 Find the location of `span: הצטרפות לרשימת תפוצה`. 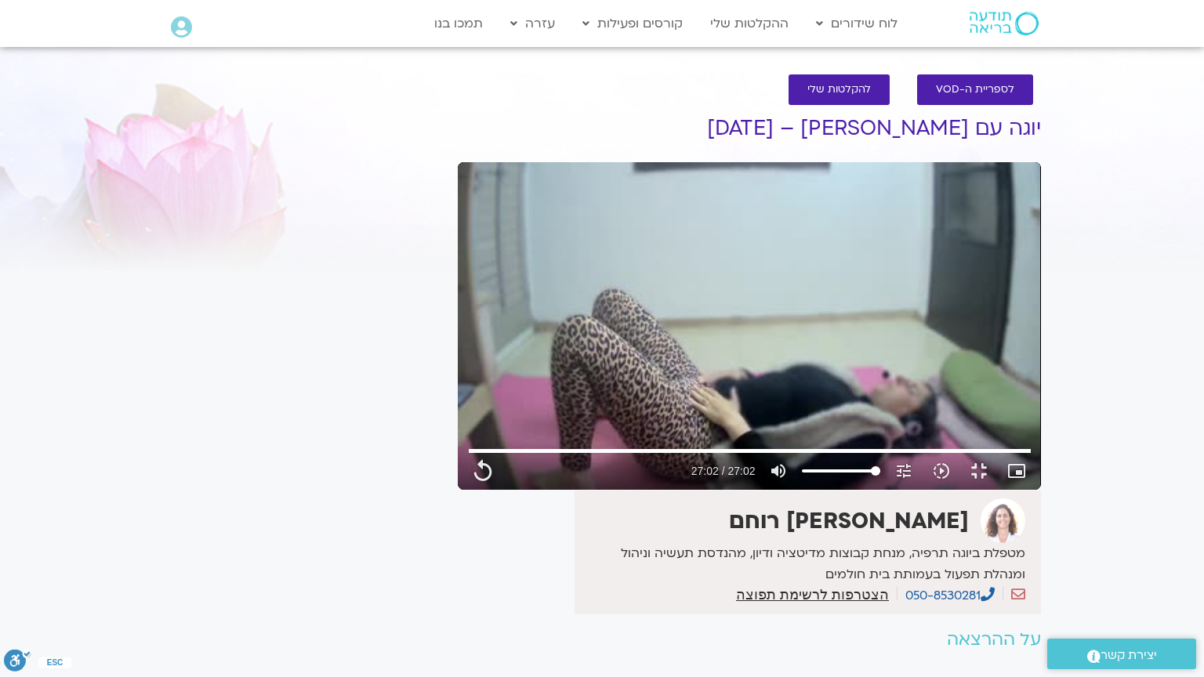

span: הצטרפות לרשימת תפוצה is located at coordinates (812, 595).